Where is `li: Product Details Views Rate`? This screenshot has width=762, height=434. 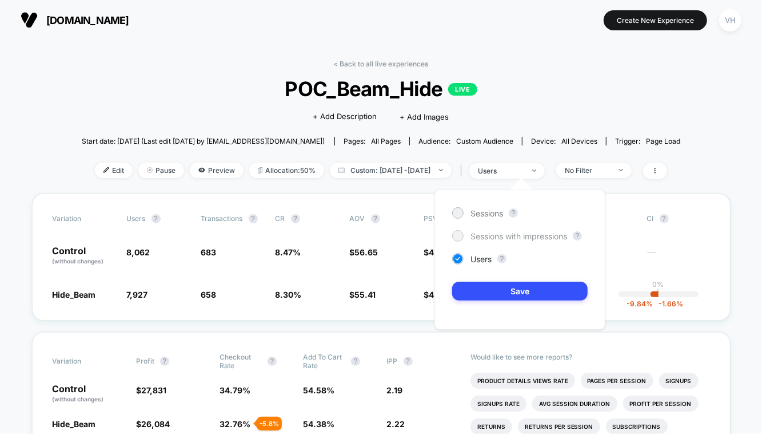
li: Product Details Views Rate is located at coordinates (523, 380).